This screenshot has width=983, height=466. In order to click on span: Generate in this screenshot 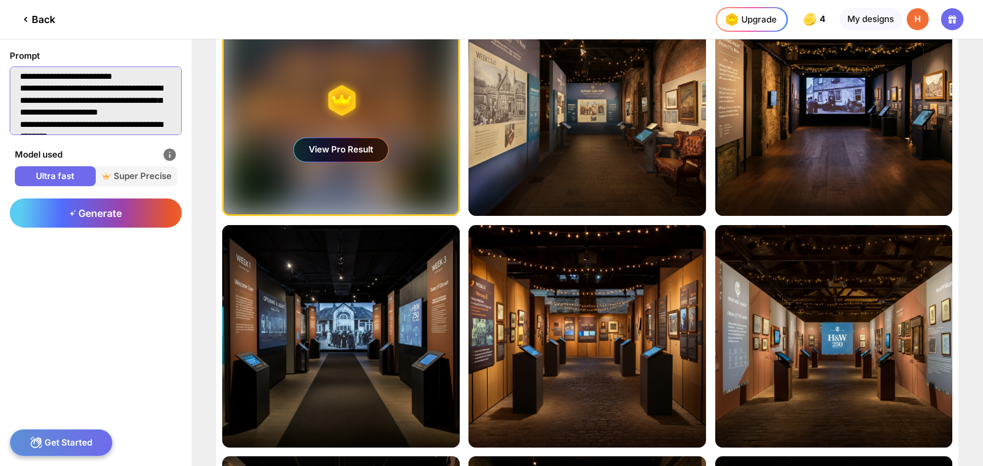, I will do `click(96, 214)`.